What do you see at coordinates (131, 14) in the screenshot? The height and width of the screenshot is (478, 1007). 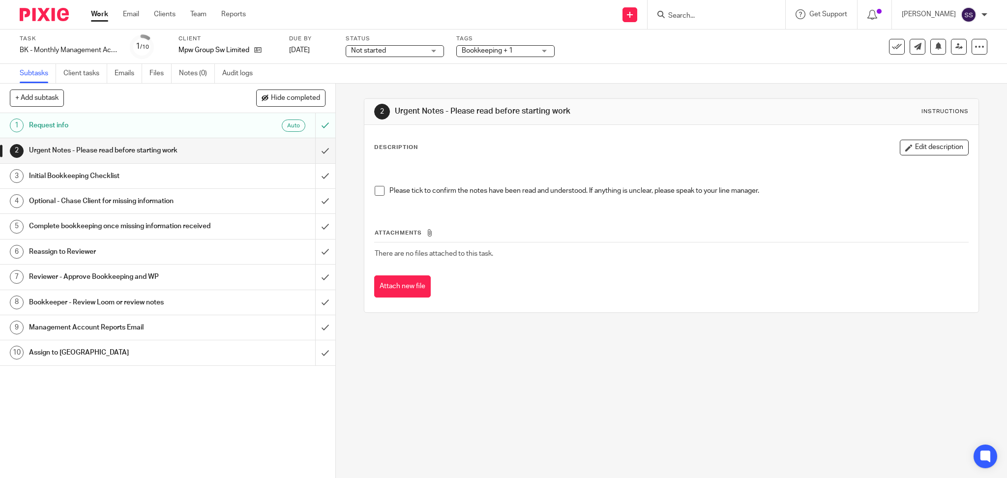 I see `a: Email` at bounding box center [131, 14].